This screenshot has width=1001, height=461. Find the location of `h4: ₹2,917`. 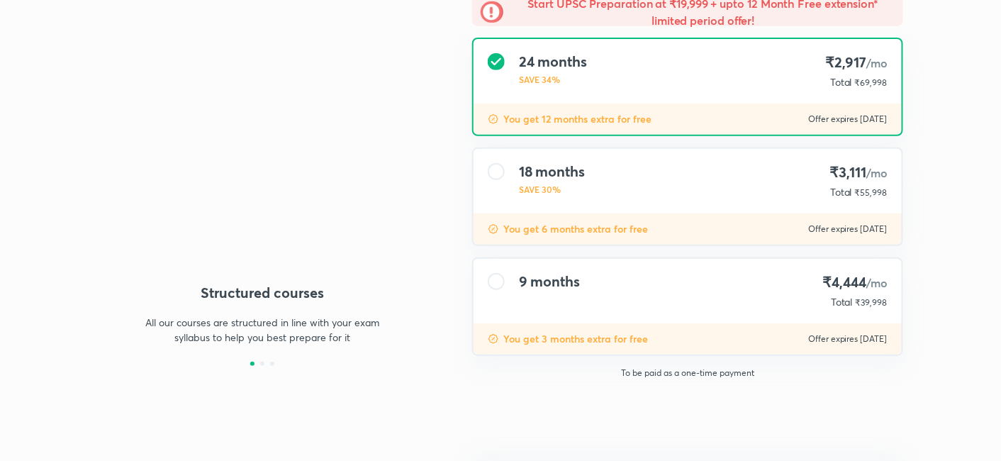

h4: ₹2,917 is located at coordinates (855, 62).